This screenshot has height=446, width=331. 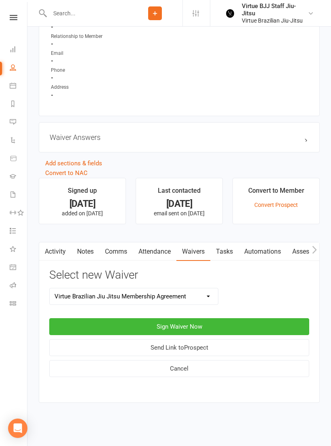 I want to click on div: Virtue BJJ Staff Jiu-Jitsu, so click(x=274, y=10).